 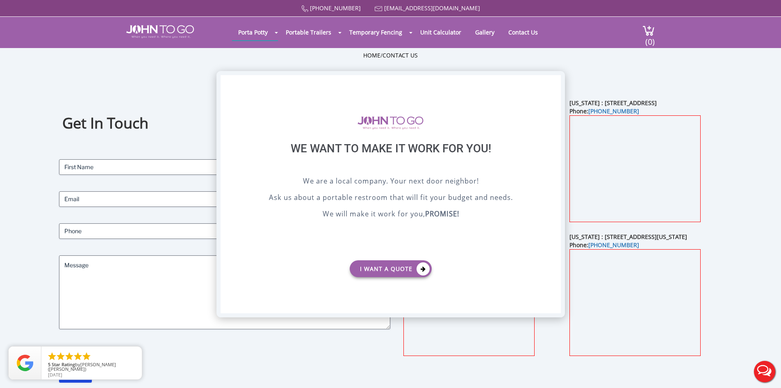 What do you see at coordinates (391, 123) in the screenshot?
I see `img: logo of viptogo` at bounding box center [391, 123].